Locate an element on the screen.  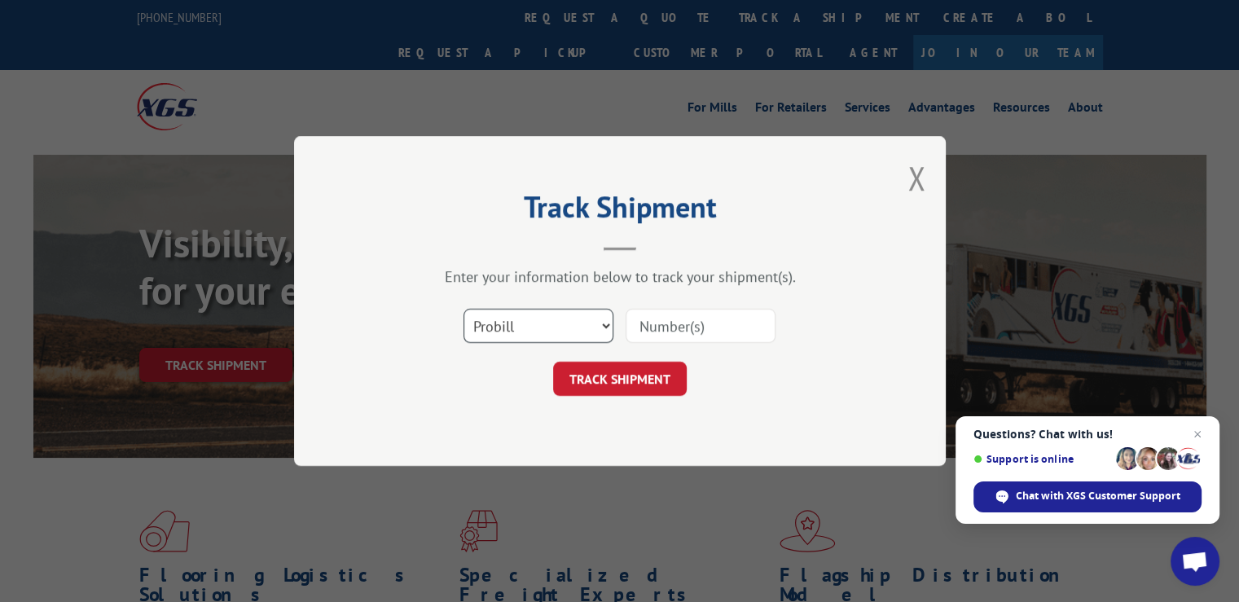
span: Questions? Chat with us! is located at coordinates (1087, 434).